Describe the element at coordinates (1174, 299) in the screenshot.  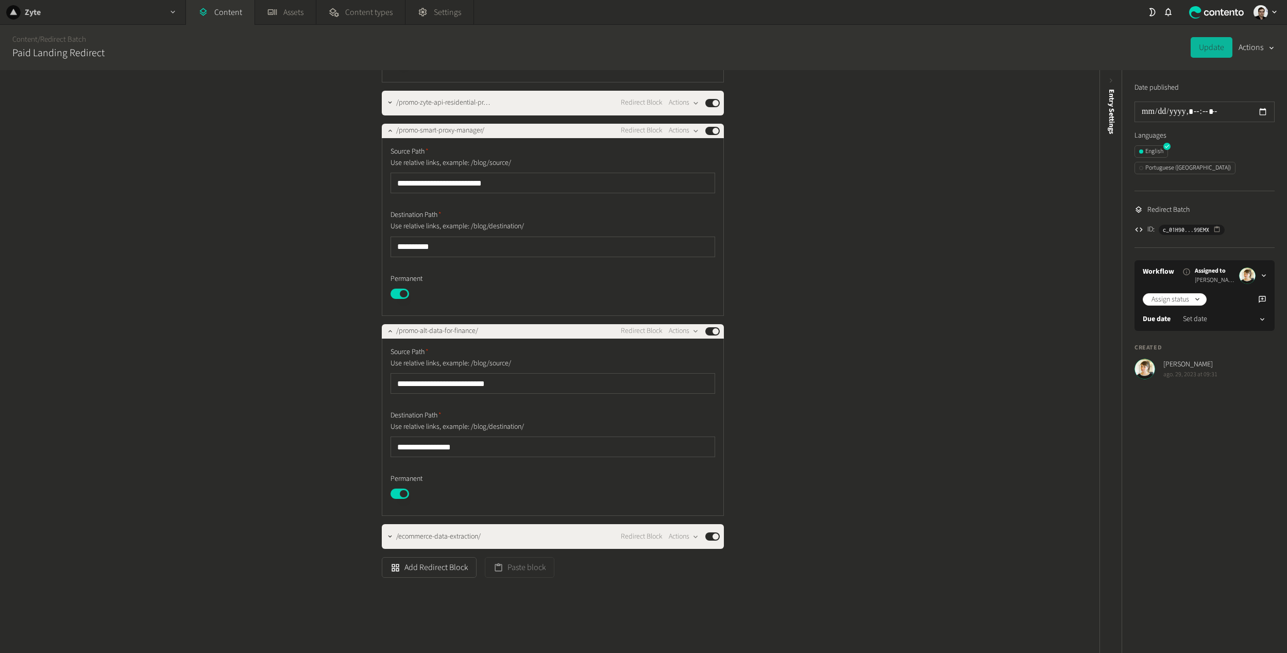
I see `button: Assign status` at that location.